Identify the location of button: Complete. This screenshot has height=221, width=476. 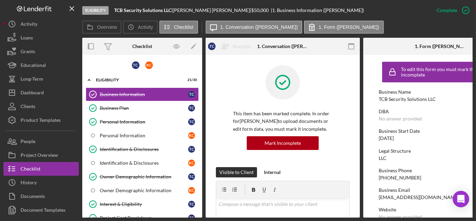
(451, 10).